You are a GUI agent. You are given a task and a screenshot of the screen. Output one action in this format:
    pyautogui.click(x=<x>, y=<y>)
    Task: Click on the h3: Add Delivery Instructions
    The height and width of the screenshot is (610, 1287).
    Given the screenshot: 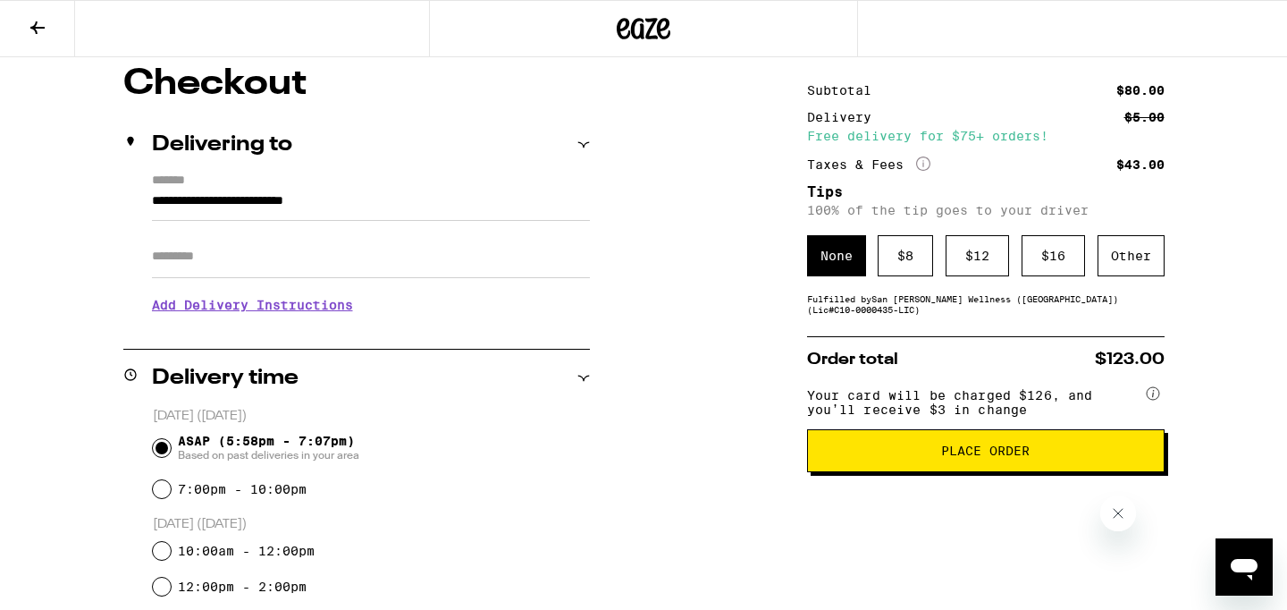 What is the action you would take?
    pyautogui.click(x=371, y=305)
    